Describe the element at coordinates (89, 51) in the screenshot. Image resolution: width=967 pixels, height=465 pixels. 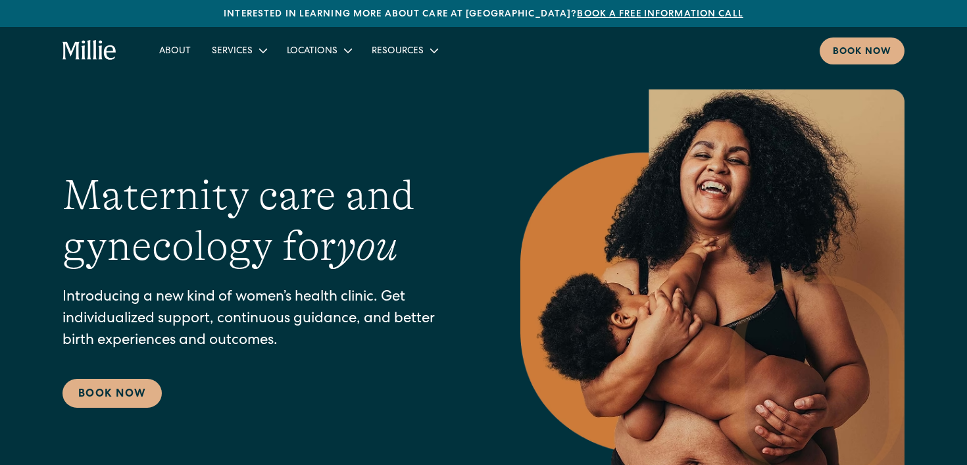
I see `a: home` at that location.